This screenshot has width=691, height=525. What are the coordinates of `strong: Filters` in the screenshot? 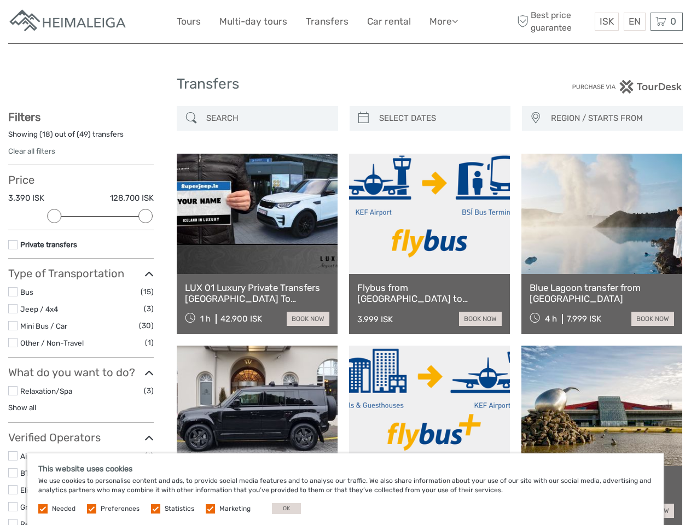 It's located at (24, 117).